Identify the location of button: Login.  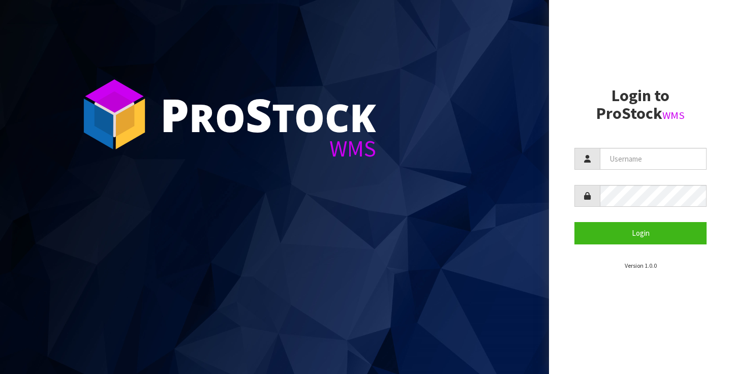
(641, 233).